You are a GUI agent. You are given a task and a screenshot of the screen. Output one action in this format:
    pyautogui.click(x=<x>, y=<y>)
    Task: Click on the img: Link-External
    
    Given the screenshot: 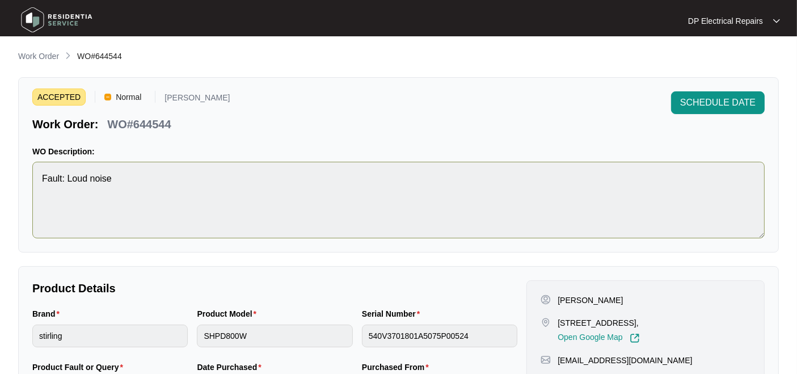 What is the action you would take?
    pyautogui.click(x=635, y=338)
    